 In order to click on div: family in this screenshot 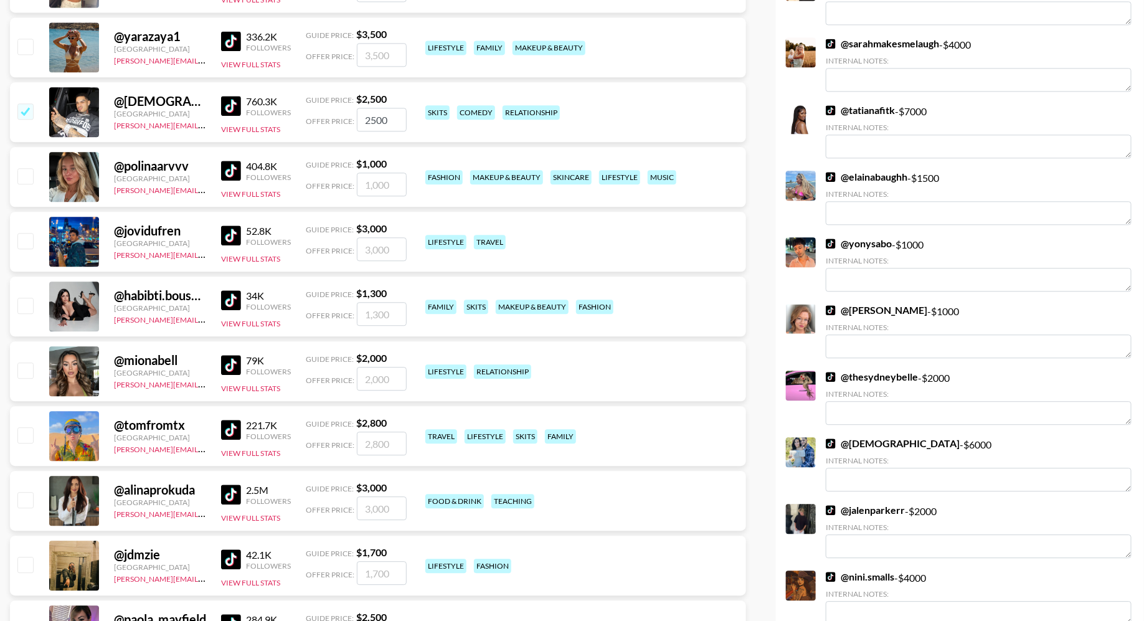, I will do `click(490, 47)`.